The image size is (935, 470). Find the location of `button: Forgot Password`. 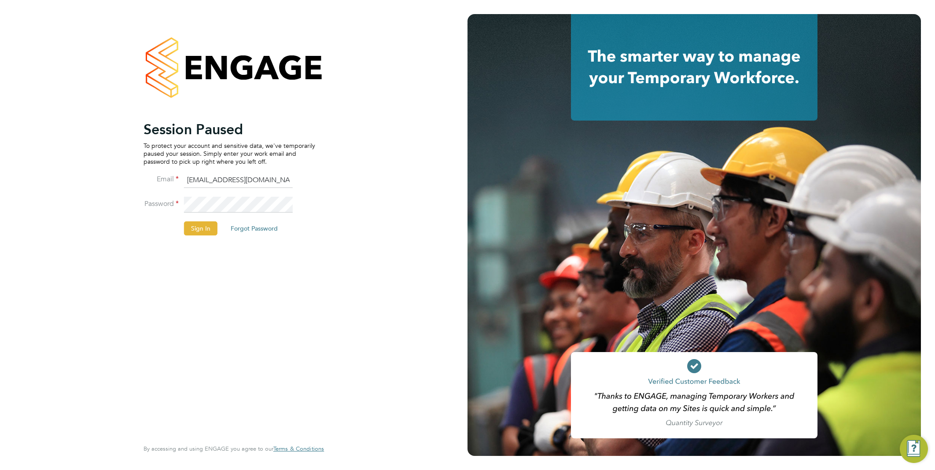

button: Forgot Password is located at coordinates (254, 228).